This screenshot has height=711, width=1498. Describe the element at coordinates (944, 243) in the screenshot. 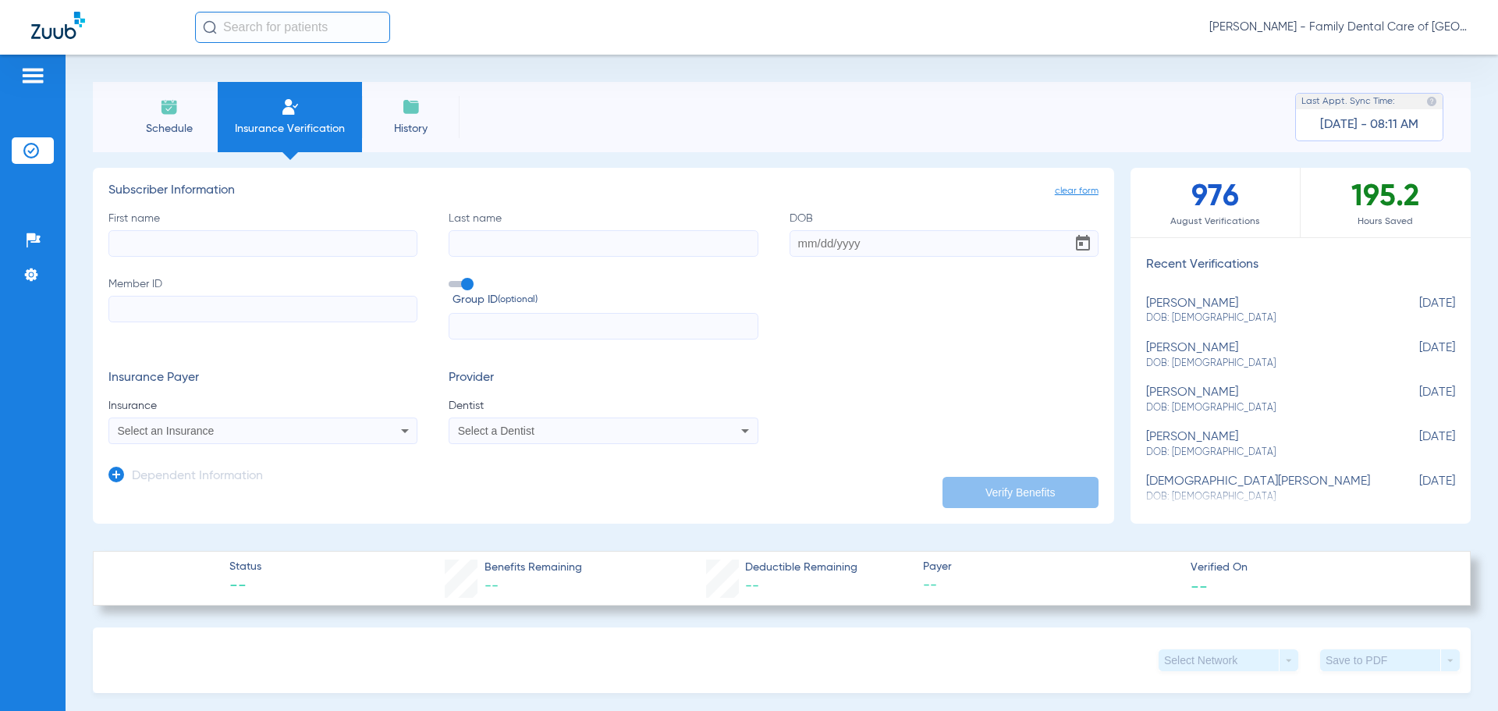

I see `input: DOBOpen calendar` at that location.